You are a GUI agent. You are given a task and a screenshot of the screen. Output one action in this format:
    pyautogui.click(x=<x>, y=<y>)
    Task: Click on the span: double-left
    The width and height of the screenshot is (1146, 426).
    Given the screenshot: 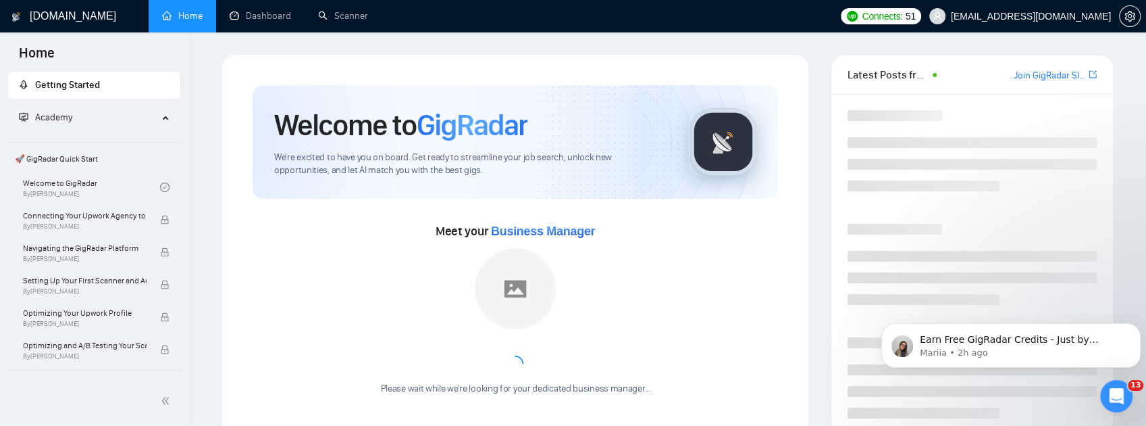 What is the action you would take?
    pyautogui.click(x=168, y=401)
    